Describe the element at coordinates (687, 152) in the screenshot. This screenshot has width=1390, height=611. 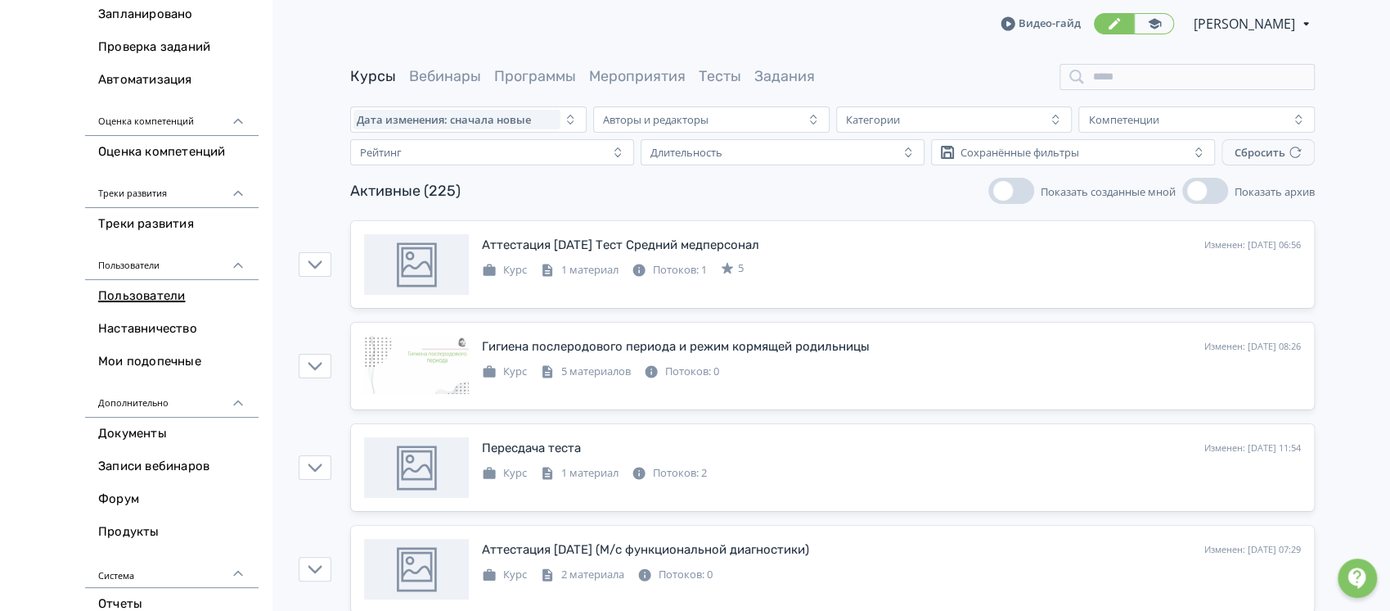
I see `div: Длительность` at that location.